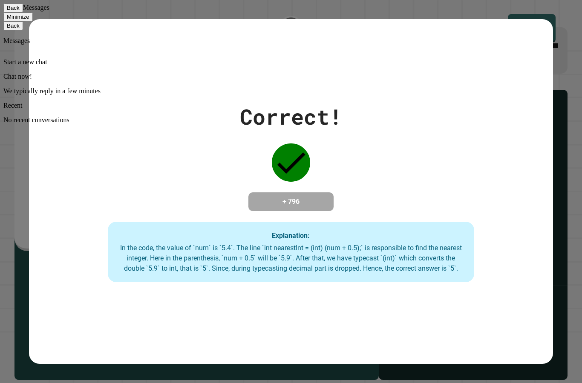 Image resolution: width=582 pixels, height=383 pixels. What do you see at coordinates (291, 120) in the screenshot?
I see `p: No recent conversations` at bounding box center [291, 120].